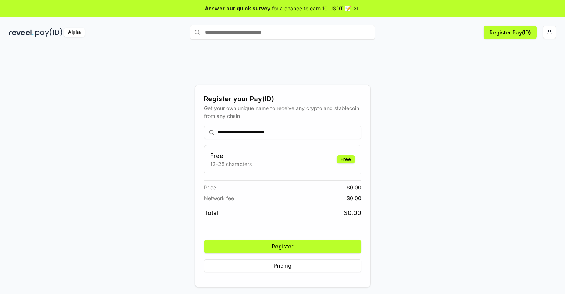 This screenshot has height=294, width=565. What do you see at coordinates (346, 159) in the screenshot?
I see `div: Free` at bounding box center [346, 159].